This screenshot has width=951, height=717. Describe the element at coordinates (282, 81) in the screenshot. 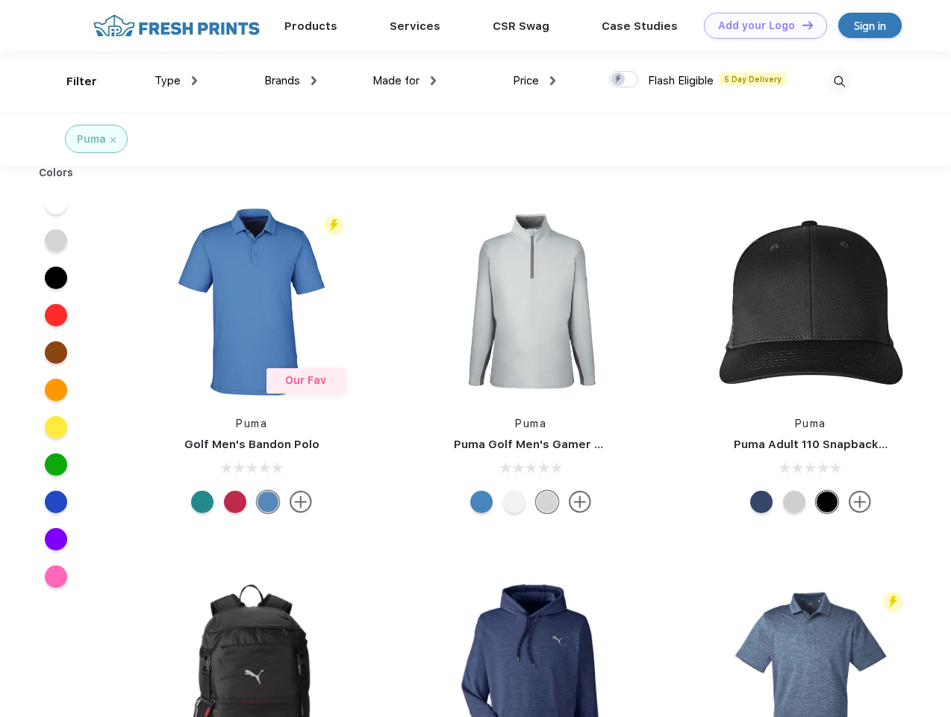

I see `span: Brands` at that location.